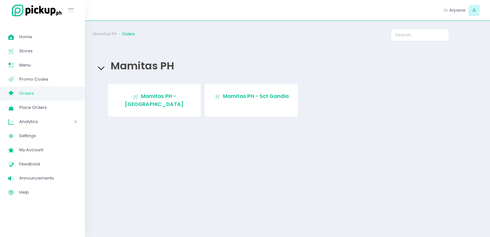 Image resolution: width=490 pixels, height=237 pixels. Describe the element at coordinates (48, 65) in the screenshot. I see `span: Menu` at that location.